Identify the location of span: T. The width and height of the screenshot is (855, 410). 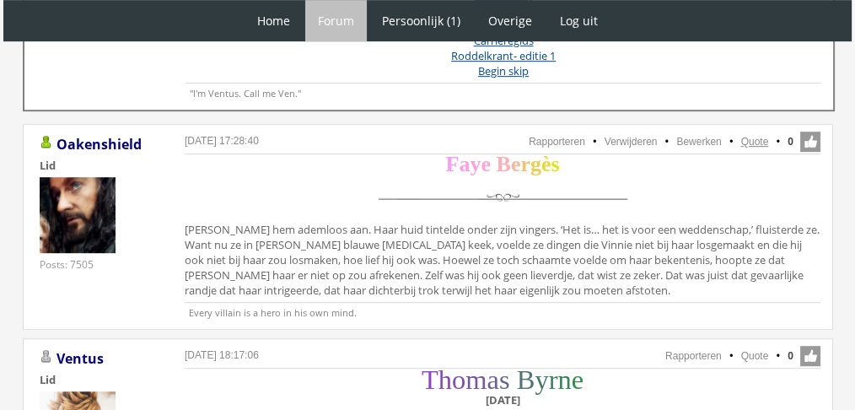
(430, 379).